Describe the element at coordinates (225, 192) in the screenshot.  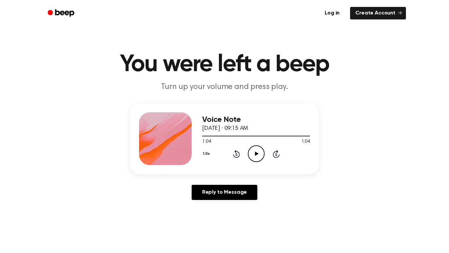
I see `a: Reply to Message` at that location.